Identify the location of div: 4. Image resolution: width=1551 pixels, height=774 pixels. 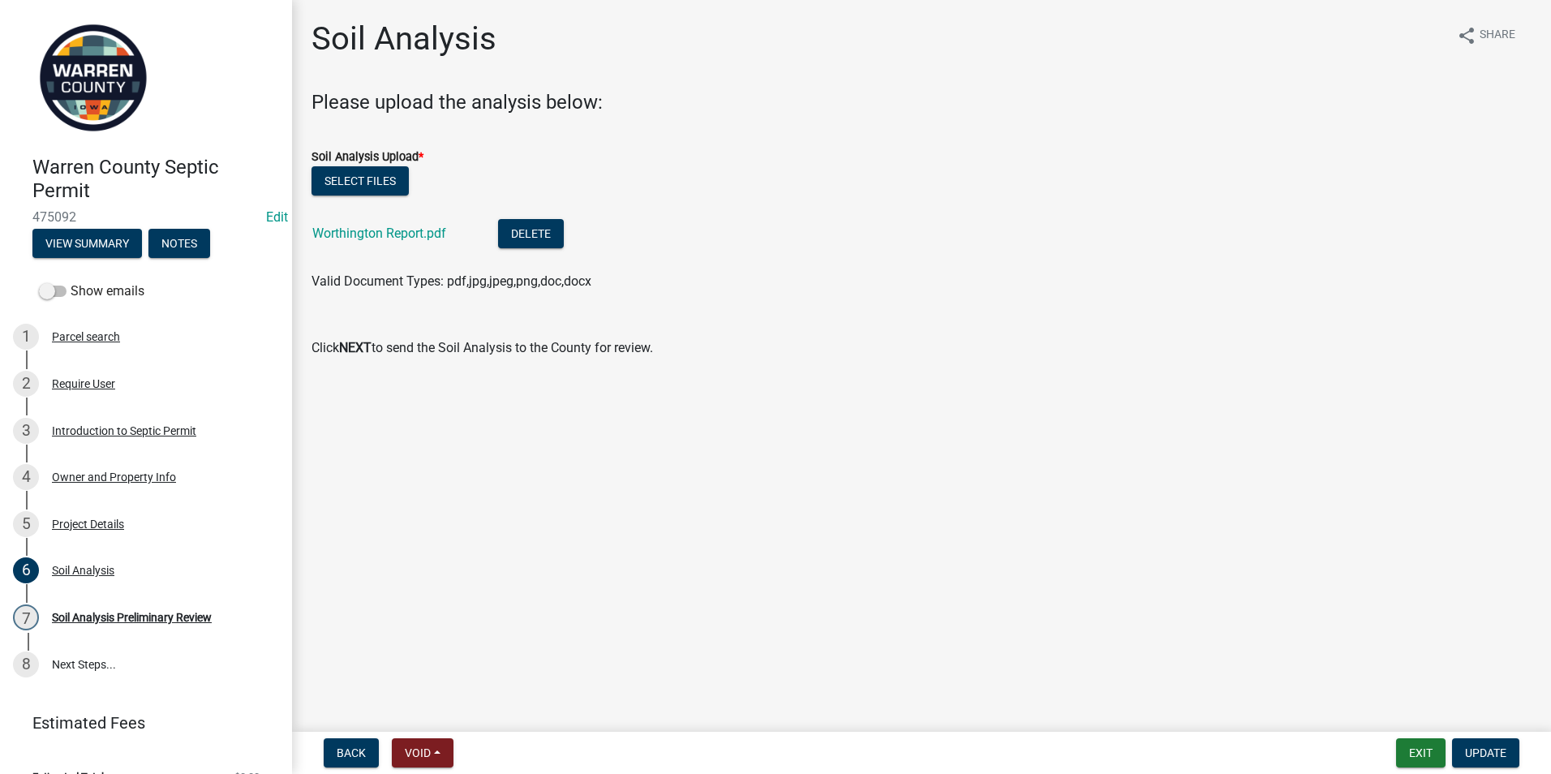
(26, 477).